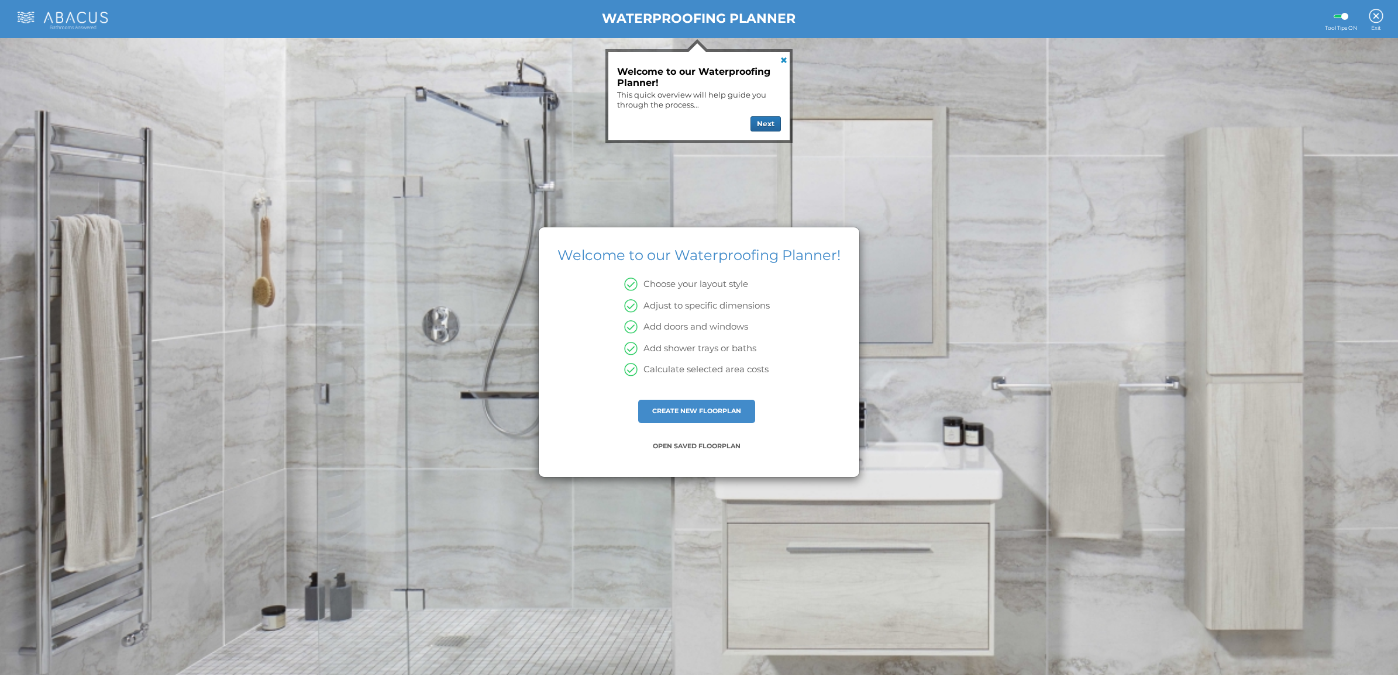  I want to click on p: Add doors and windows, so click(692, 326).